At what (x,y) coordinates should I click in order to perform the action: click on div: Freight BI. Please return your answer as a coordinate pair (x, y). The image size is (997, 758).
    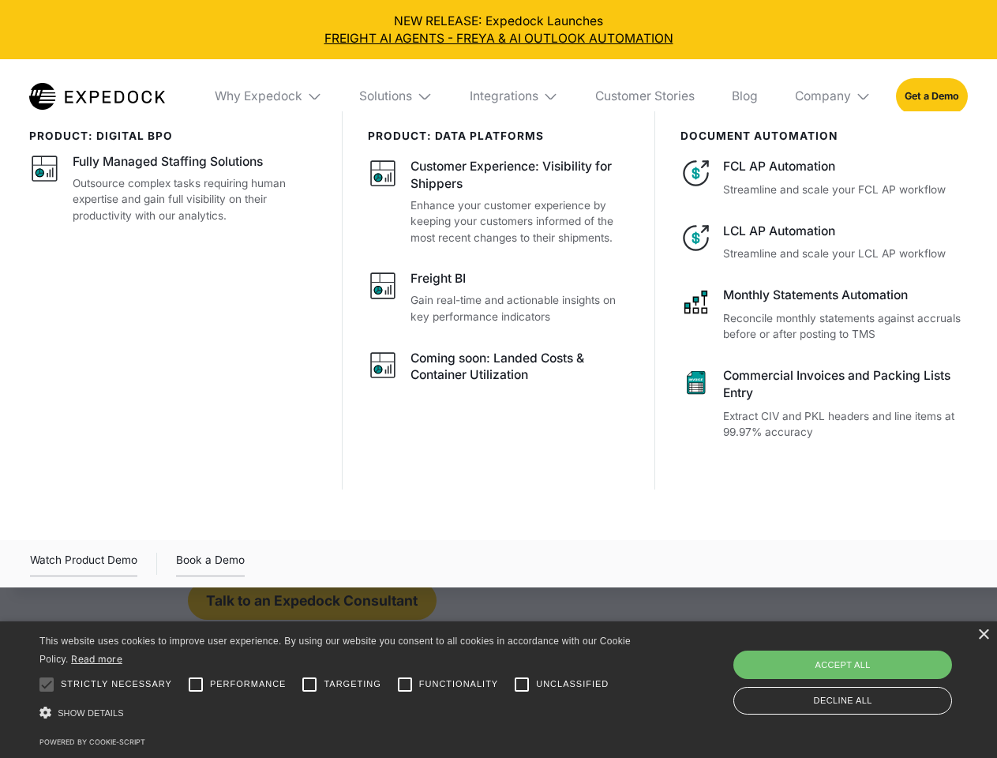
    Looking at the image, I should click on (438, 279).